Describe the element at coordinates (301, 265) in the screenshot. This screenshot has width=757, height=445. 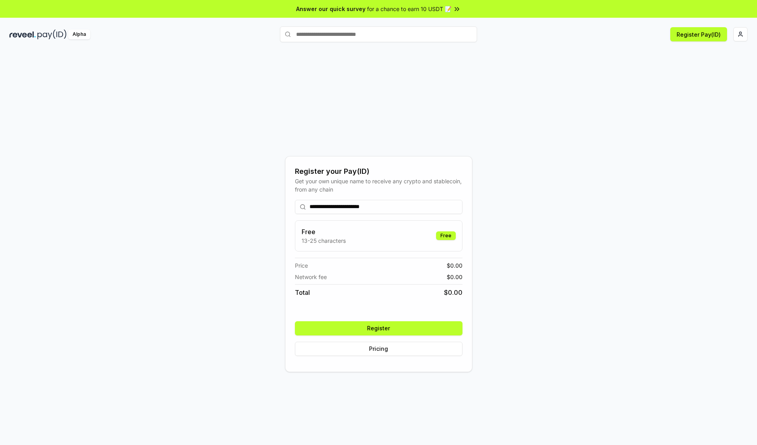
I see `span: Price` at that location.